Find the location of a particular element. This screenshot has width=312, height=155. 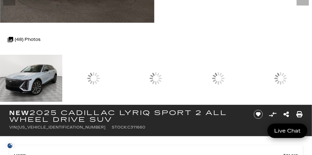

span: Stock: is located at coordinates (119, 127).